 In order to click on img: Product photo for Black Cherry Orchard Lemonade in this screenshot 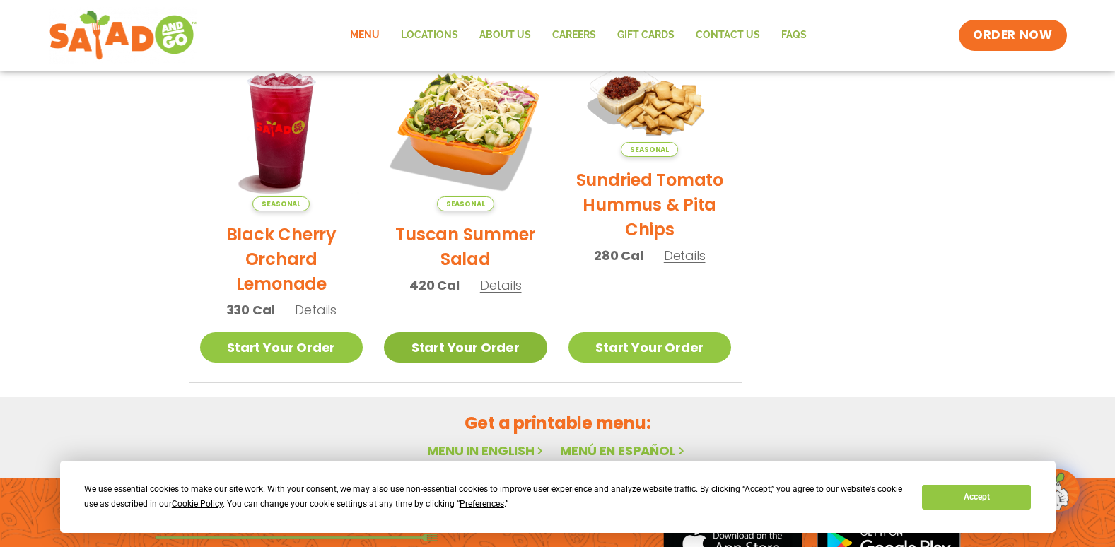, I will do `click(281, 130)`.